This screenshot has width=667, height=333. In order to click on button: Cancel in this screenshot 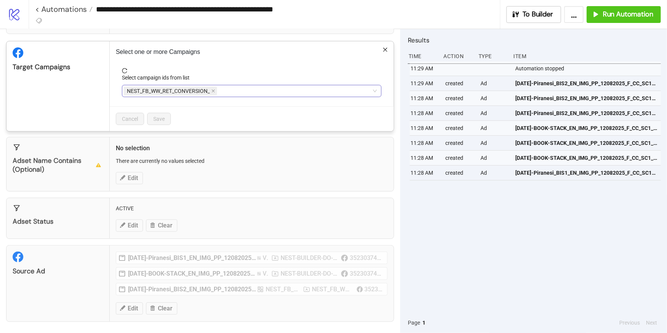, I will do `click(130, 119)`.